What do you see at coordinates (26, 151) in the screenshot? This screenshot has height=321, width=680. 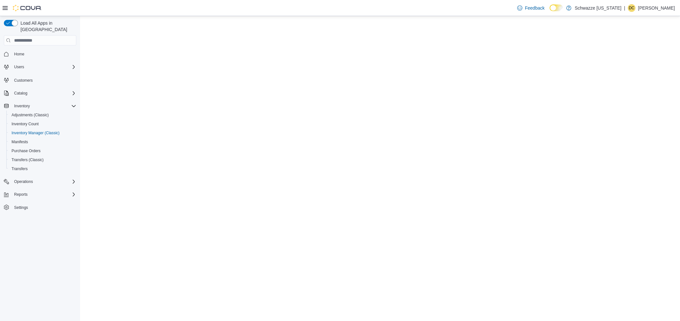 I see `a: Purchase Orders` at bounding box center [26, 151].